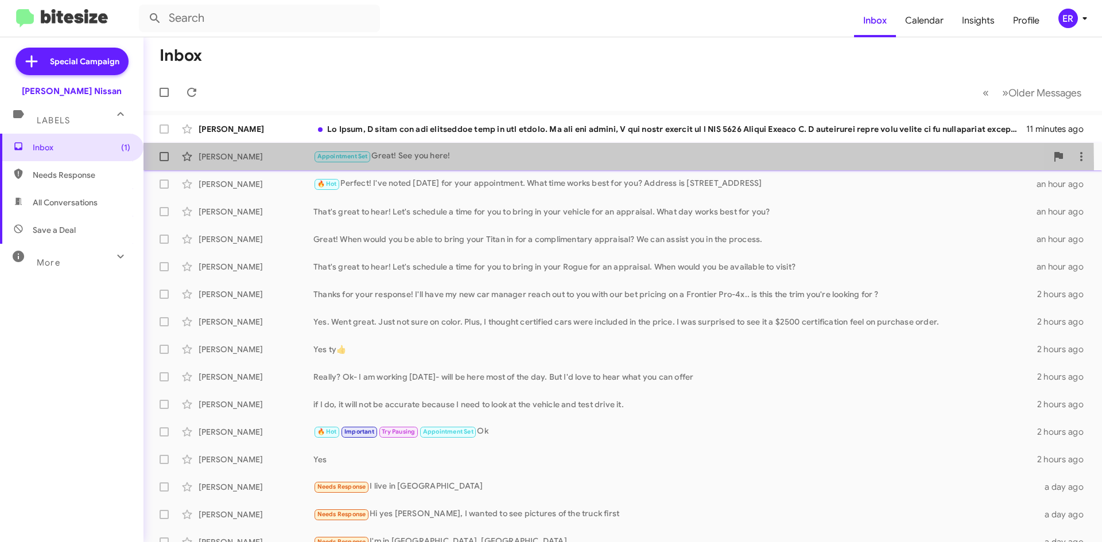 The height and width of the screenshot is (542, 1102). Describe the element at coordinates (65, 203) in the screenshot. I see `span: All Conversations` at that location.